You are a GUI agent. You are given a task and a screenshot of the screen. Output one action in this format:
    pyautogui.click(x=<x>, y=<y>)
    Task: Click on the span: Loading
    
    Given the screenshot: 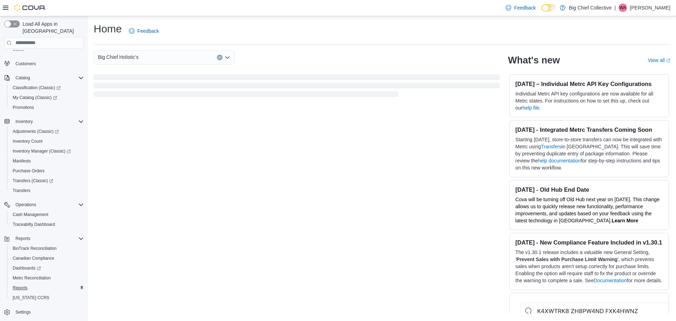 What is the action you would take?
    pyautogui.click(x=297, y=87)
    